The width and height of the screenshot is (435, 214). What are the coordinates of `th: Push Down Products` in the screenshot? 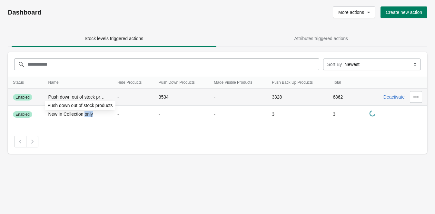 It's located at (181, 82).